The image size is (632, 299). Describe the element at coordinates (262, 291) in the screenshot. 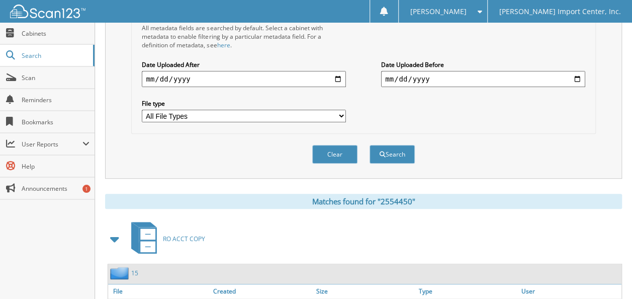

I see `a: Created` at that location.